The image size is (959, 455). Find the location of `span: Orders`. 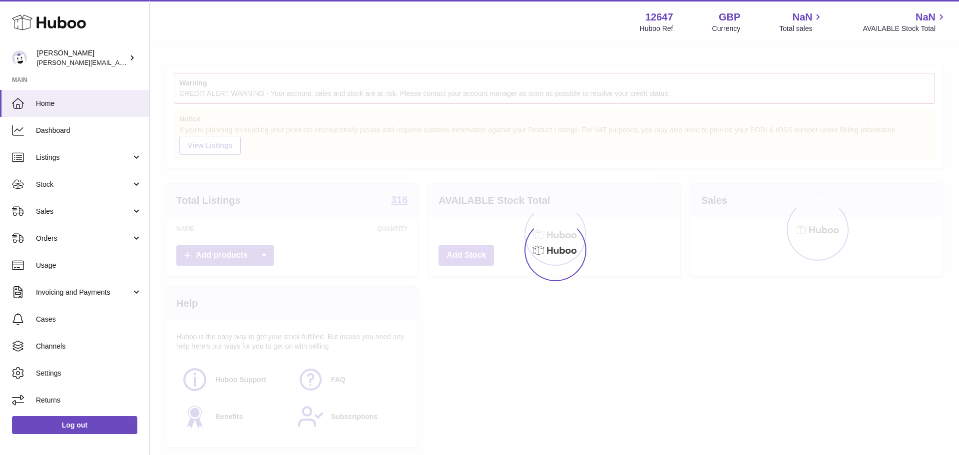

span: Orders is located at coordinates (83, 238).